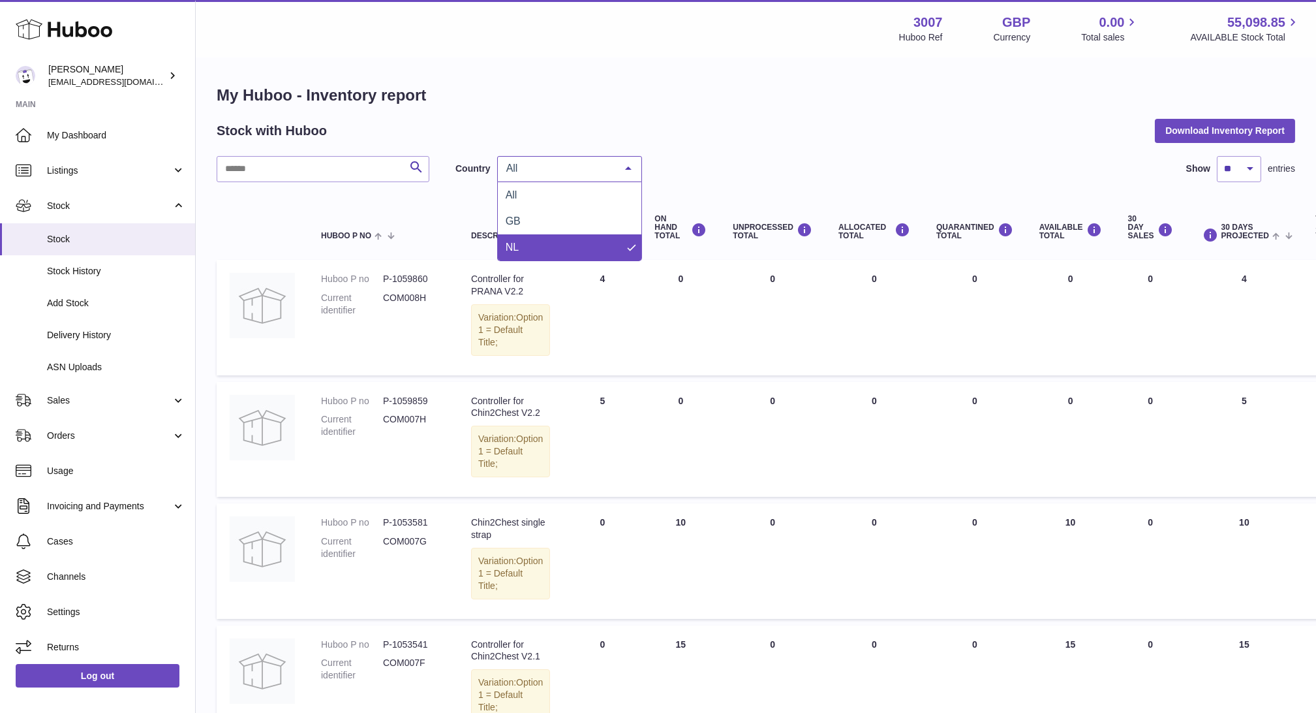 The image size is (1316, 713). What do you see at coordinates (25, 76) in the screenshot?
I see `img: bevmay@maysama.com` at bounding box center [25, 76].